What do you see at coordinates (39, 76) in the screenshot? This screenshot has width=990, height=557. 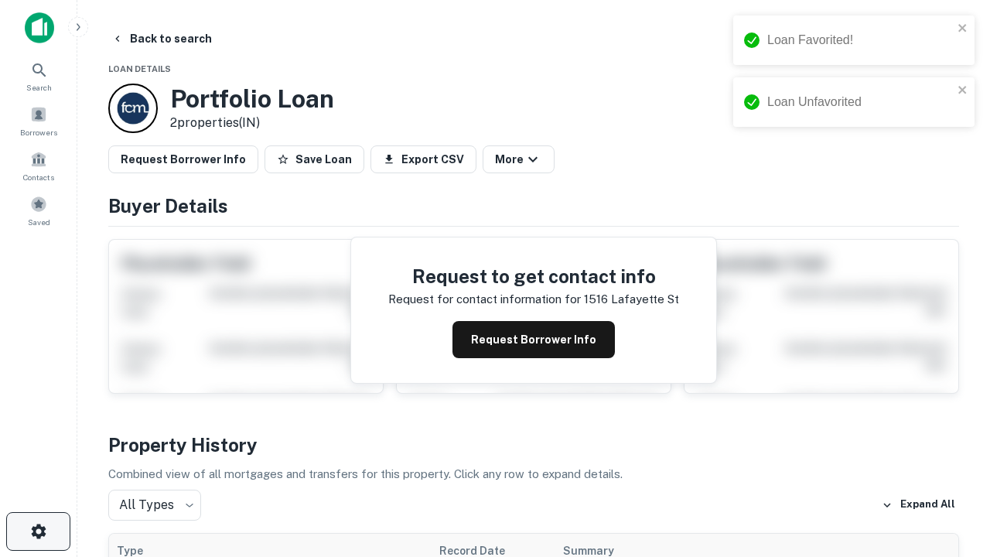 I see `a: Search` at bounding box center [39, 76].